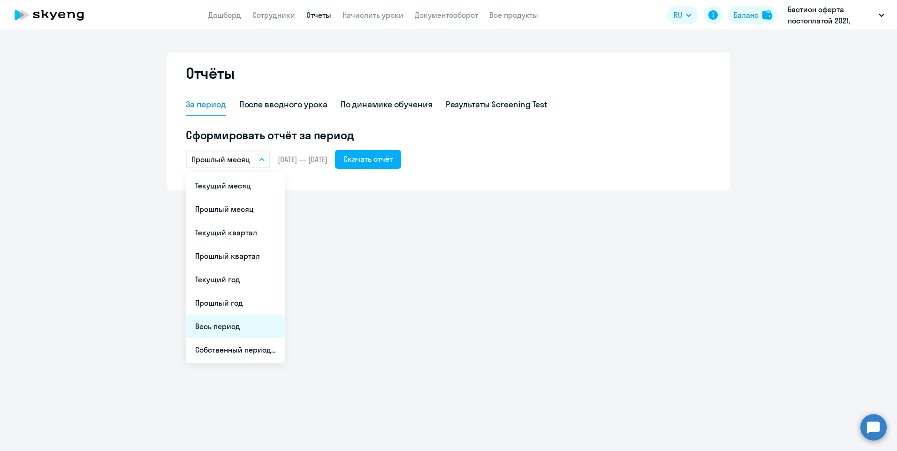 This screenshot has width=897, height=451. Describe the element at coordinates (831, 15) in the screenshot. I see `p: Бастион оферта постоплатой 2021, БАСТИОН, АО` at that location.